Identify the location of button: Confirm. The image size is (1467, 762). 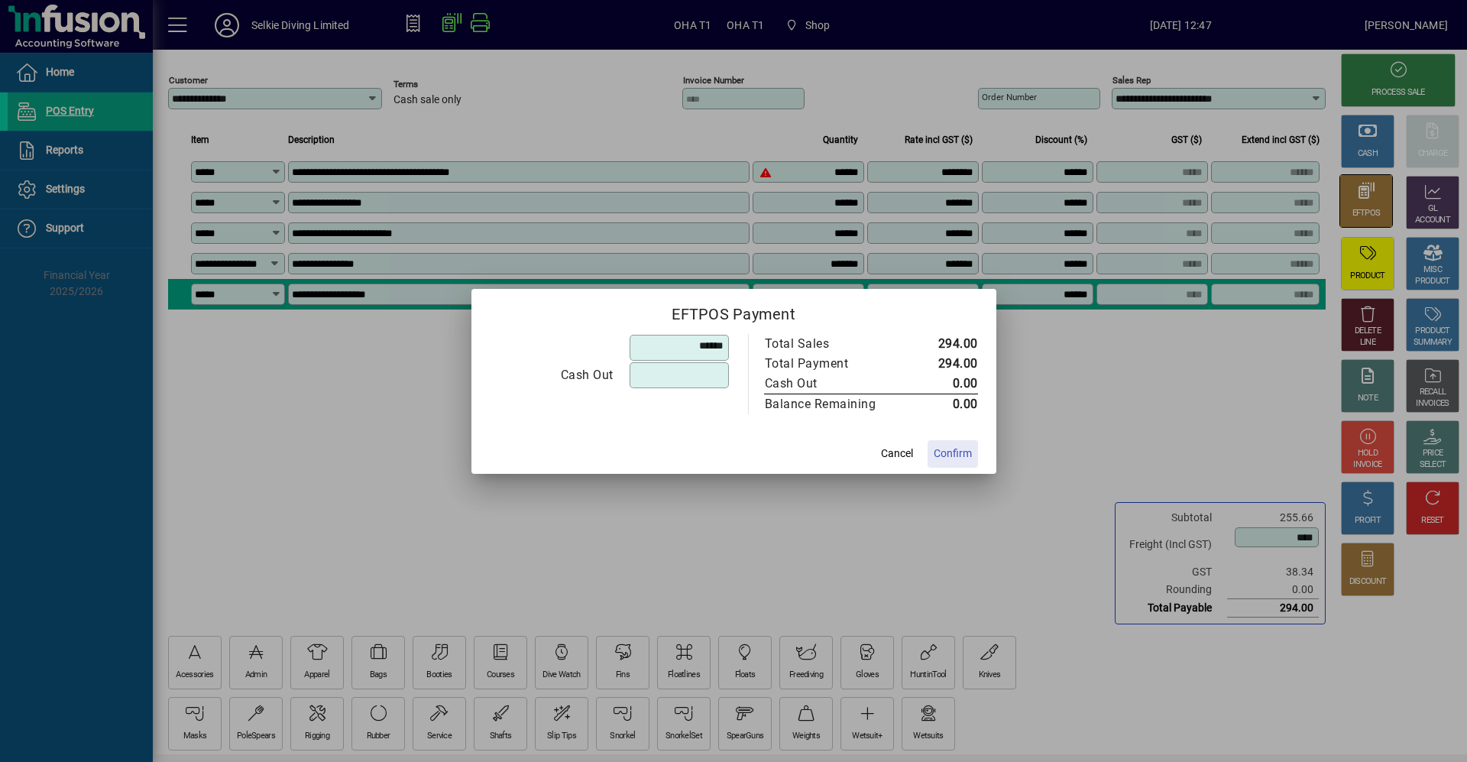
(953, 454).